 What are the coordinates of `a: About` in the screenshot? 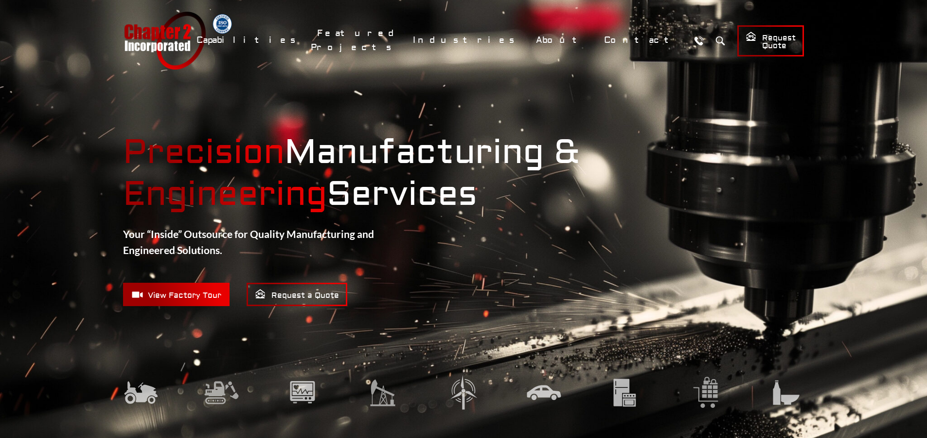 It's located at (561, 40).